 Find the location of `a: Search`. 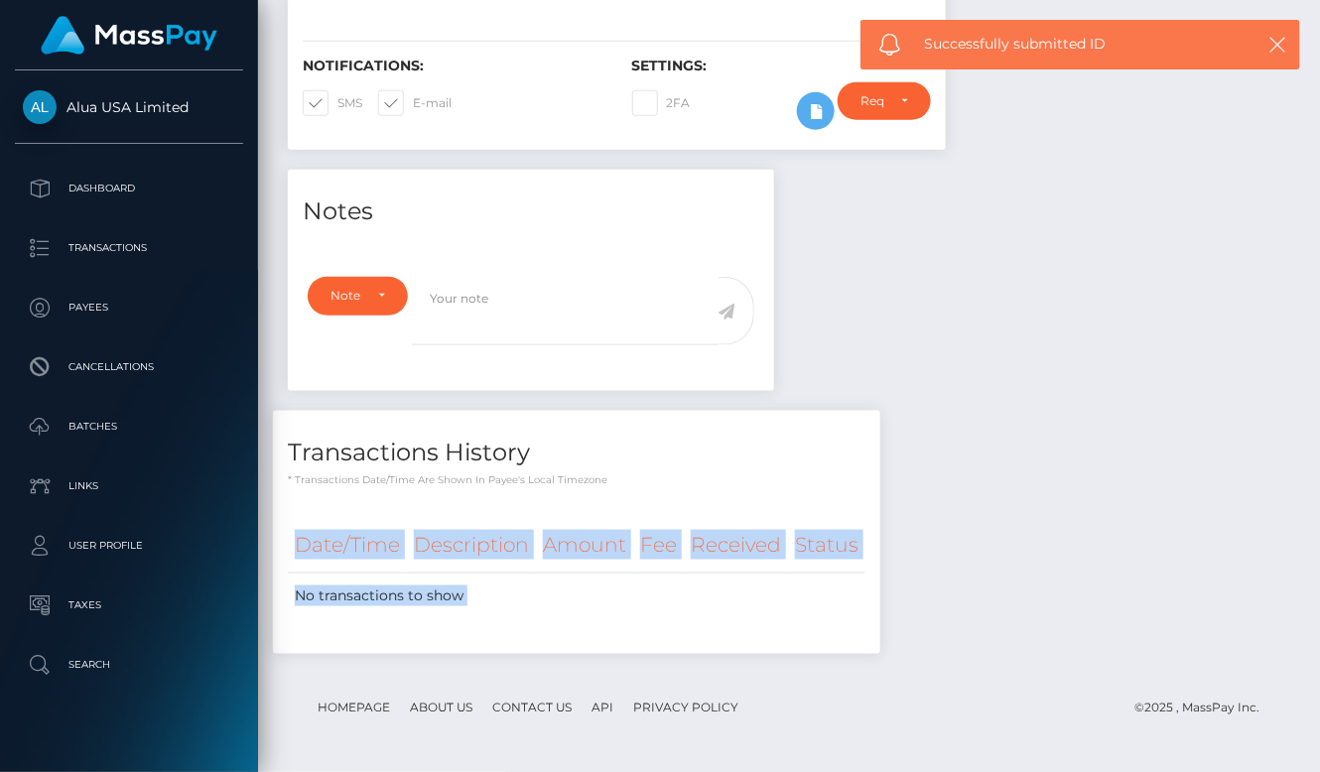

a: Search is located at coordinates (129, 665).